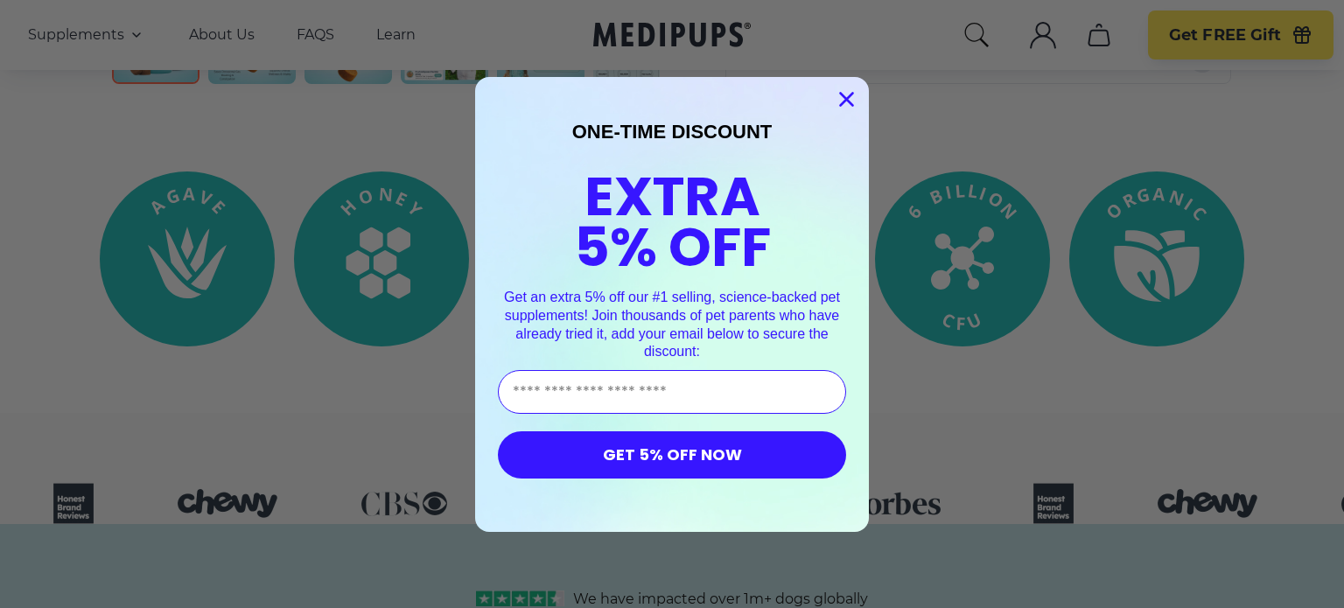  I want to click on span: ONE-TIME DISCOUNT, so click(672, 131).